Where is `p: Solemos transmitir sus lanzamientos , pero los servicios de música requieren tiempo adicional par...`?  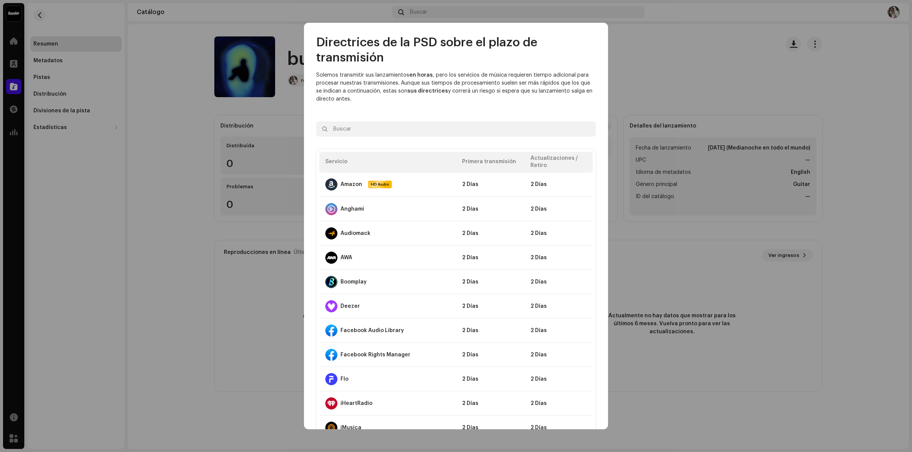 p: Solemos transmitir sus lanzamientos , pero los servicios de música requieren tiempo adicional par... is located at coordinates (456, 87).